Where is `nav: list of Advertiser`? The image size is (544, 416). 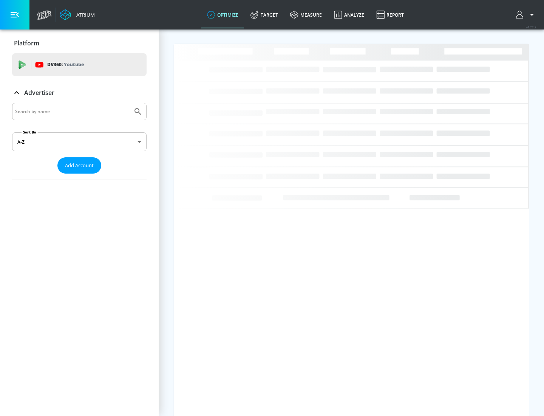 nav: list of Advertiser is located at coordinates (79, 176).